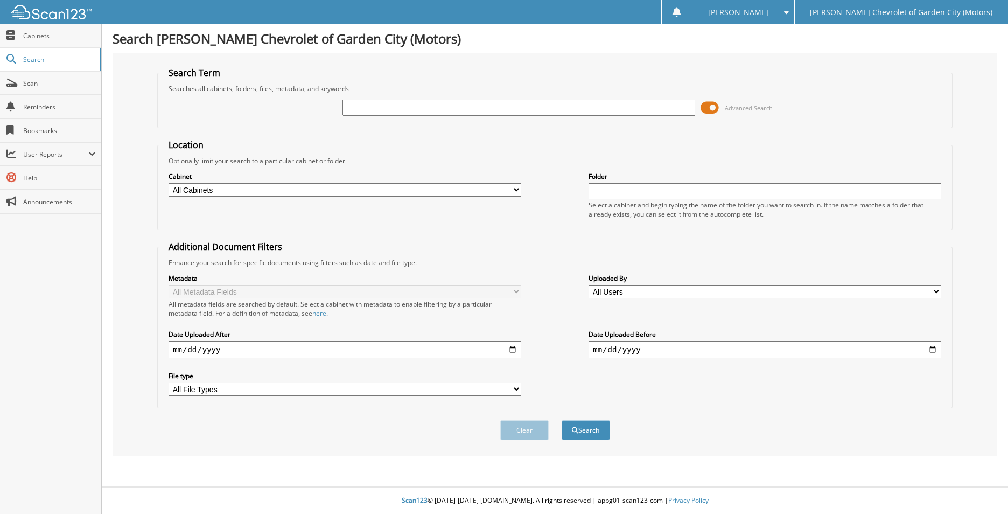 The width and height of the screenshot is (1008, 514). I want to click on span: Cabinets, so click(59, 36).